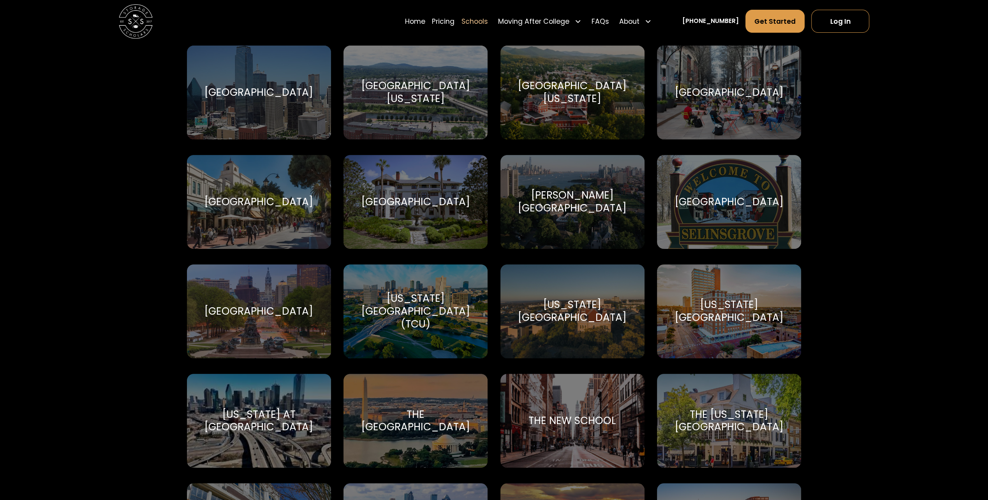 This screenshot has width=988, height=500. Describe the element at coordinates (415, 21) in the screenshot. I see `a: Home` at that location.